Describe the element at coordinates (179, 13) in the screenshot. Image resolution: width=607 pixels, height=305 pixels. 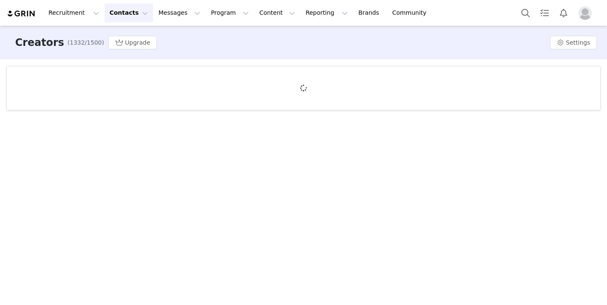
I see `button: Messages` at that location.